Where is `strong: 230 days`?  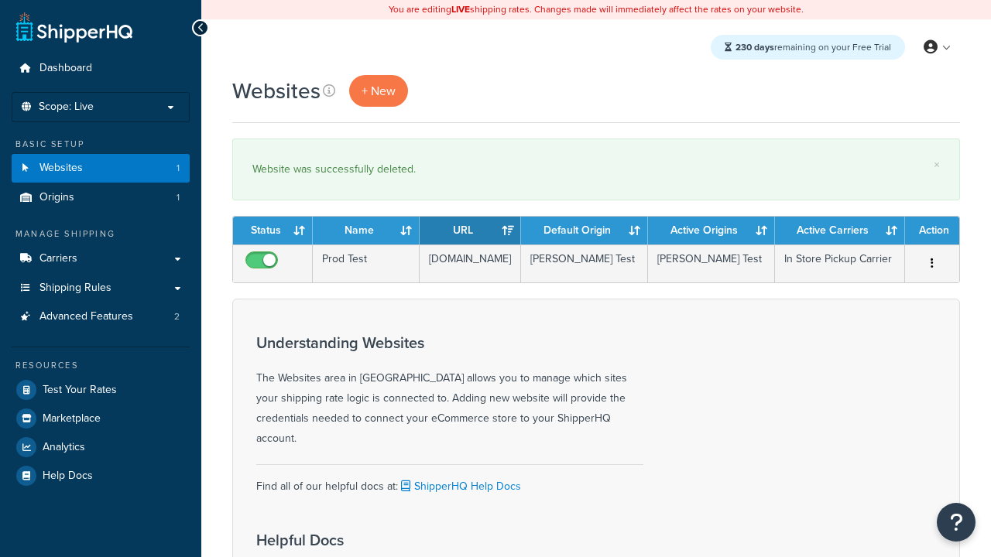 strong: 230 days is located at coordinates (755, 47).